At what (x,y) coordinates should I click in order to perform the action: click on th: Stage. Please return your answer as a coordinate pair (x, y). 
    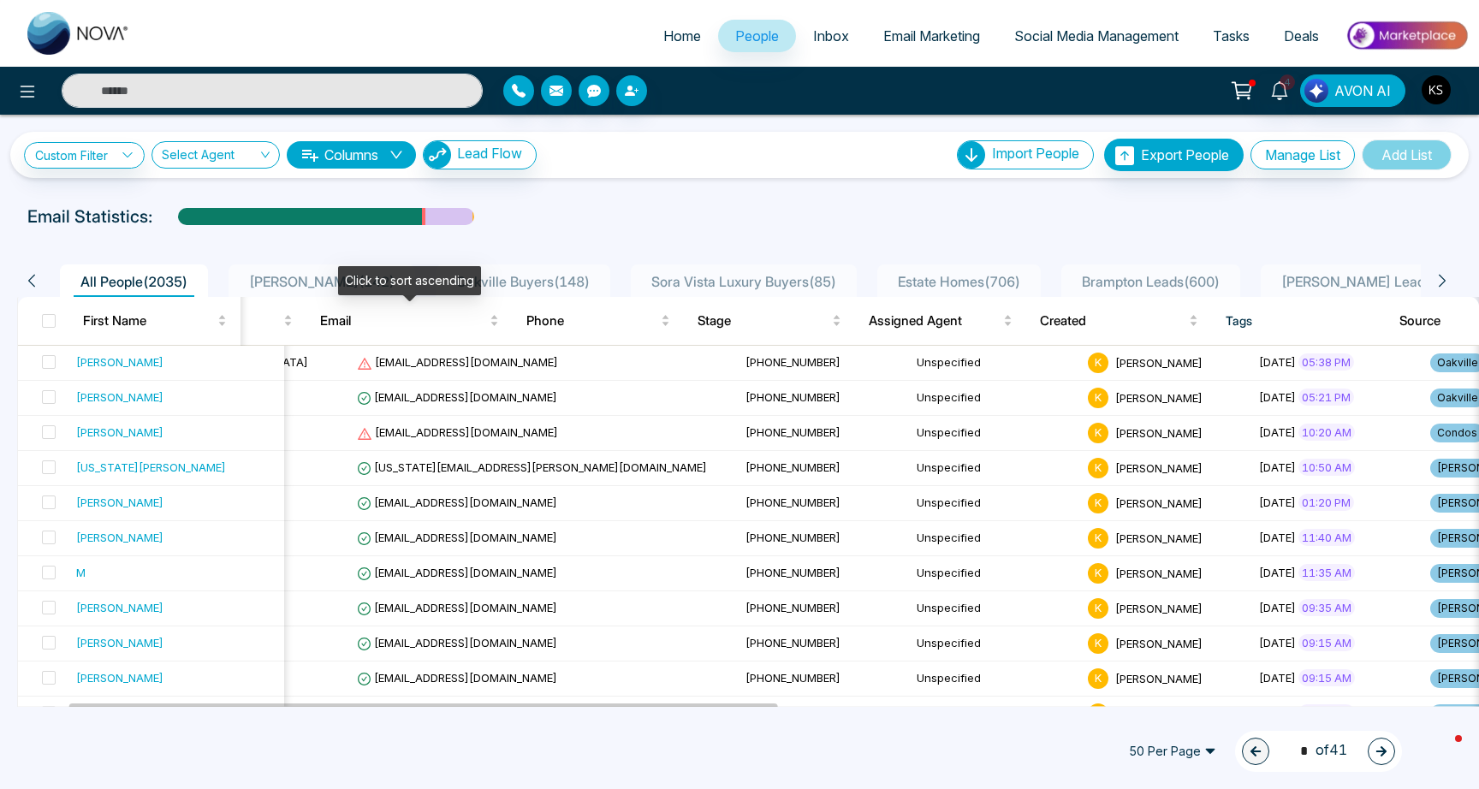
    Looking at the image, I should click on (769, 321).